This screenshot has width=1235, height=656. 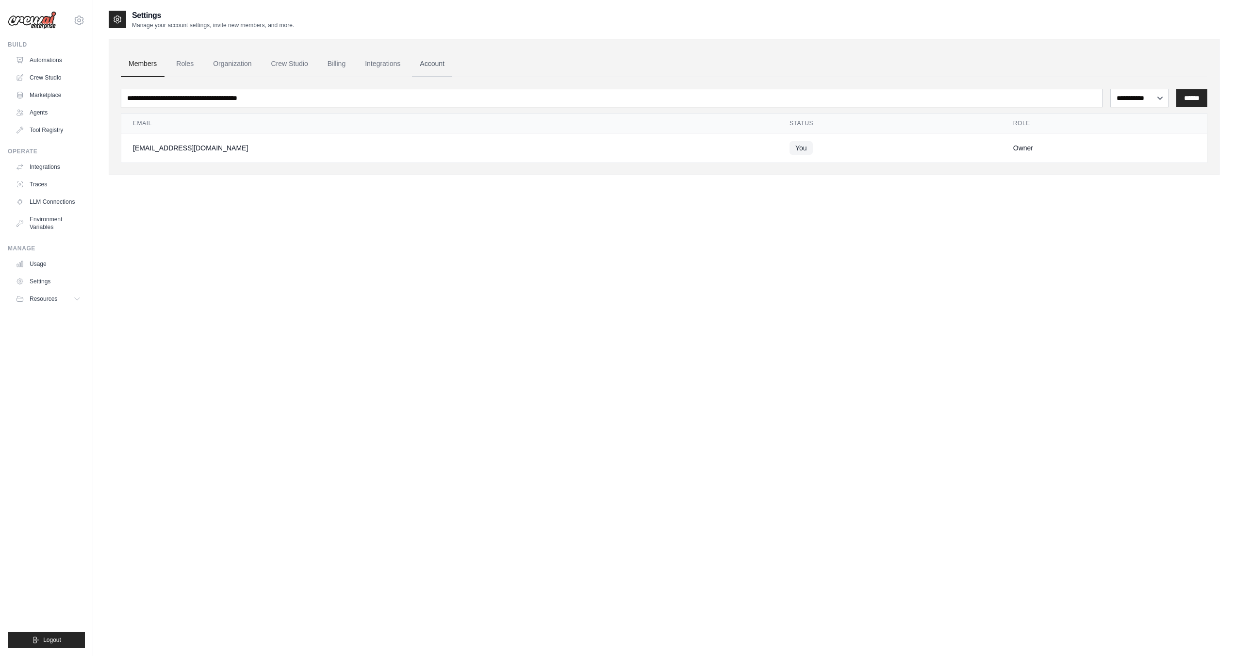 What do you see at coordinates (43, 299) in the screenshot?
I see `span: Resources` at bounding box center [43, 299].